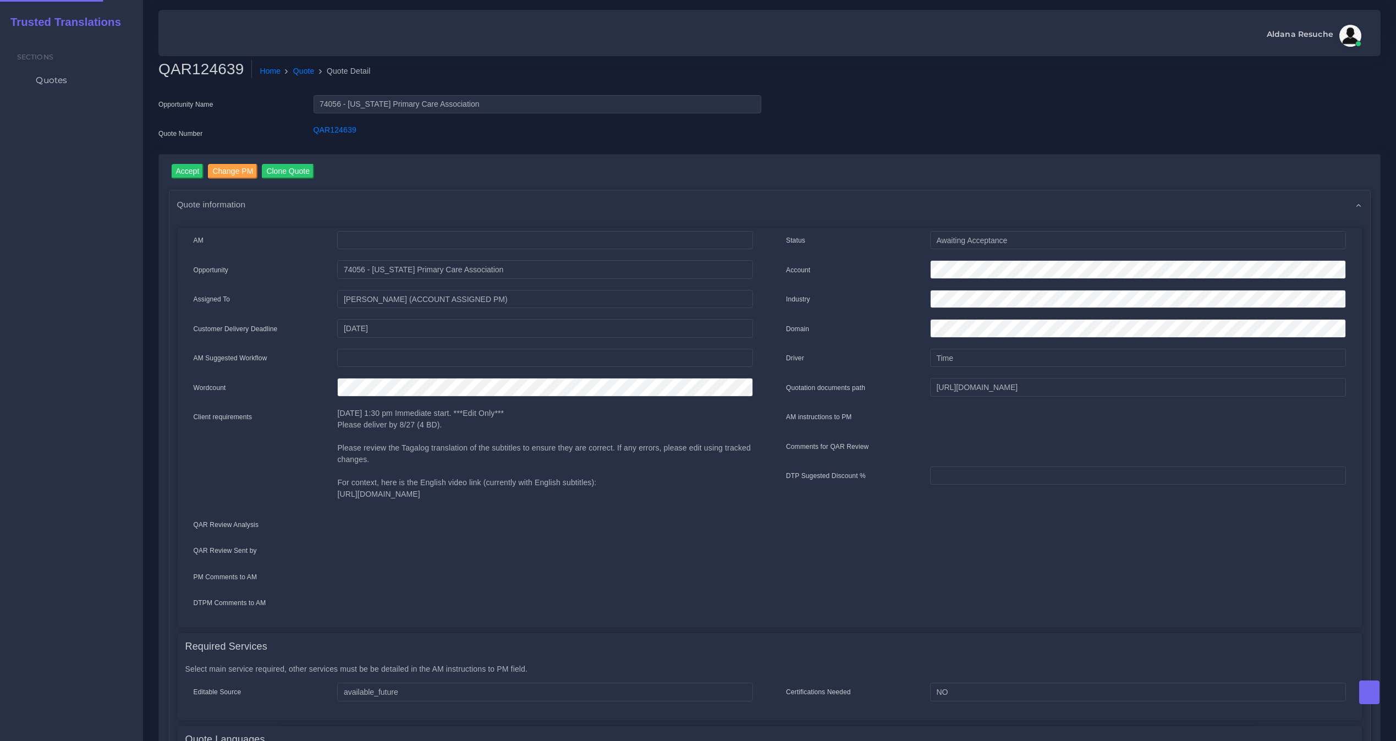  What do you see at coordinates (798, 329) in the screenshot?
I see `label: Domain` at bounding box center [798, 329].